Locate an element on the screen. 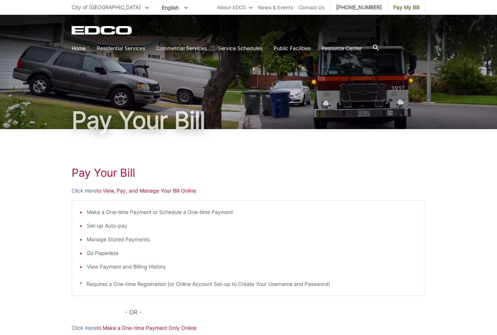 The image size is (497, 335). a: Public Facilities is located at coordinates (292, 48).